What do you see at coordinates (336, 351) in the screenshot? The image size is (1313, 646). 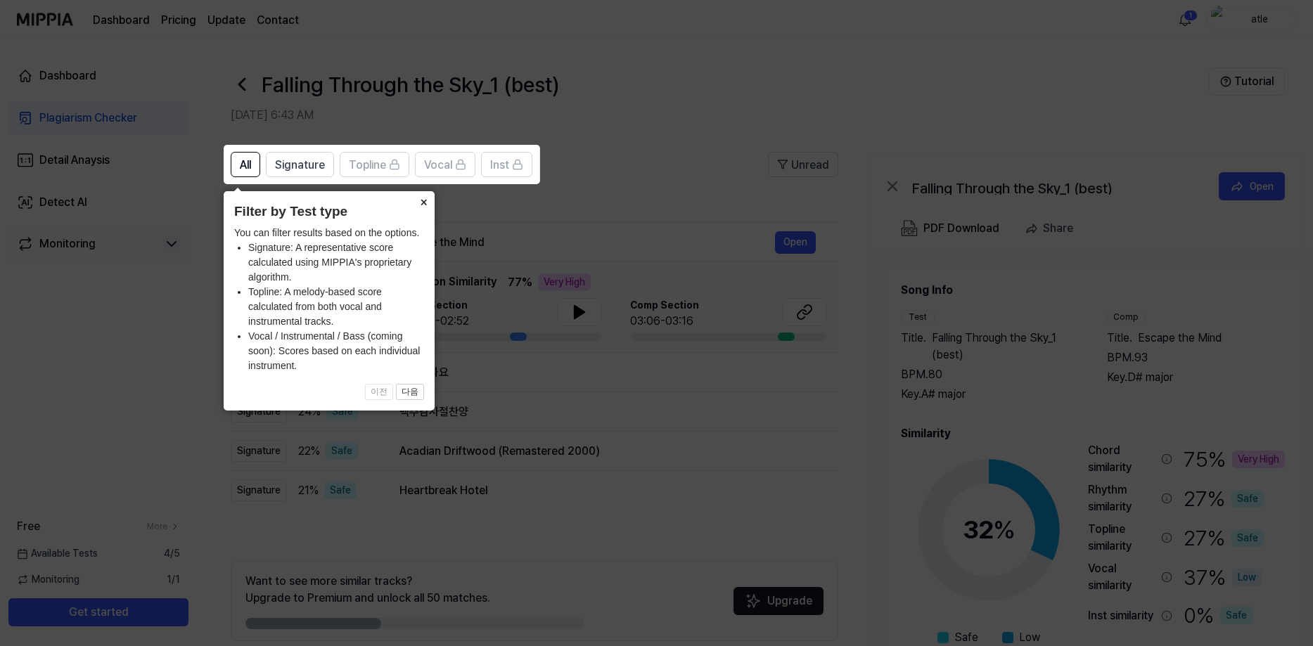 I see `li: Vocal / Instrumental / Bass (coming soon): Scores based on each individual instrument.` at bounding box center [336, 351].